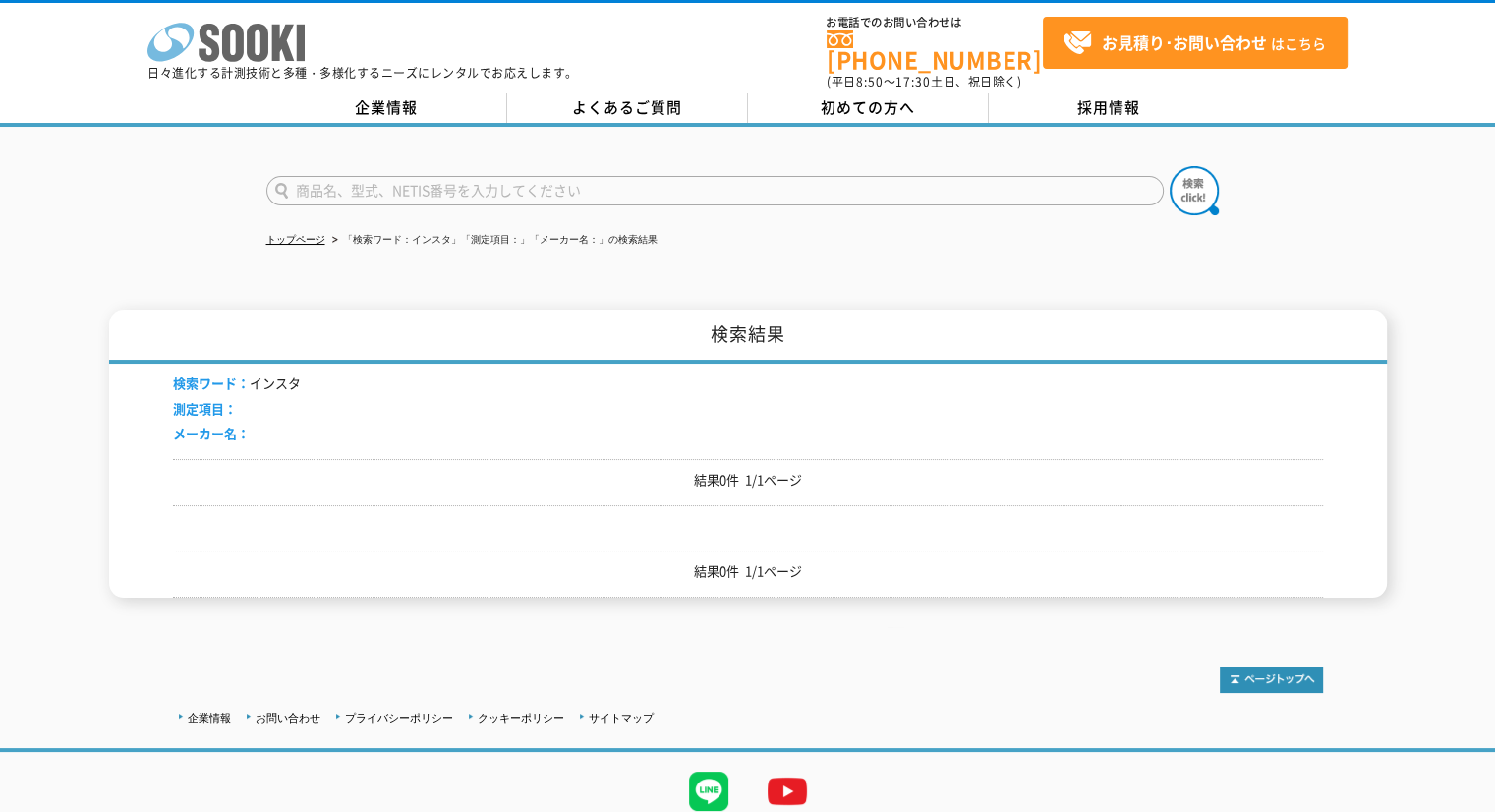 This screenshot has height=812, width=1495. Describe the element at coordinates (1195, 42) in the screenshot. I see `a: お見積り･お問い合わせはこちら` at that location.